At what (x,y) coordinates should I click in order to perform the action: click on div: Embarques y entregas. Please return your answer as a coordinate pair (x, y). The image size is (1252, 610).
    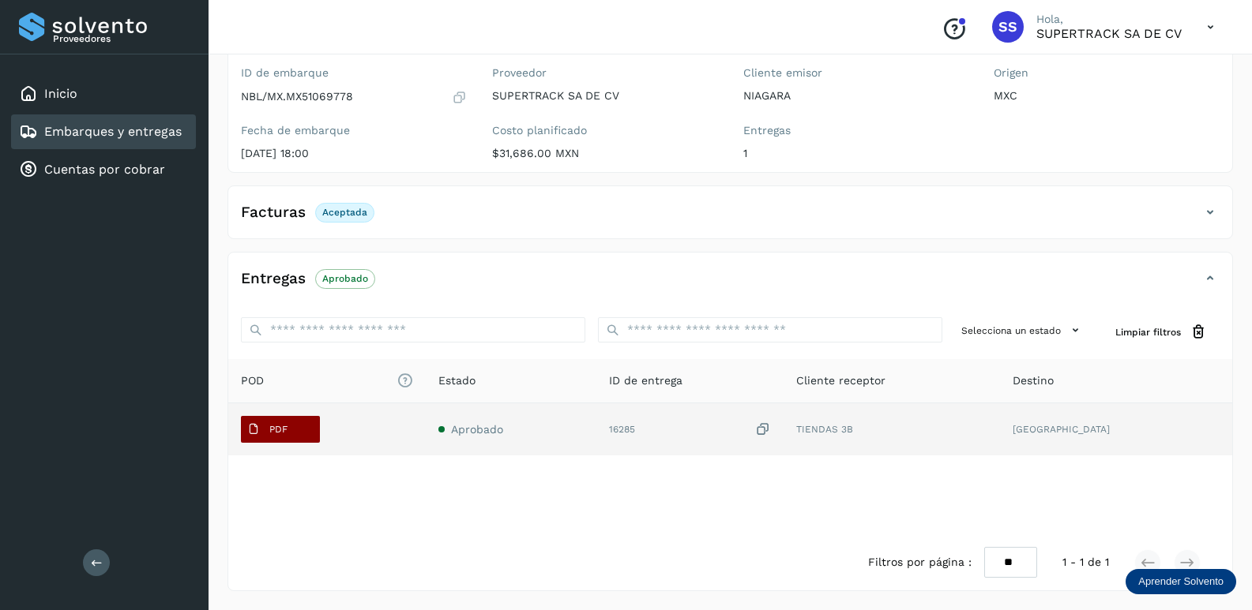
    Looking at the image, I should click on (103, 132).